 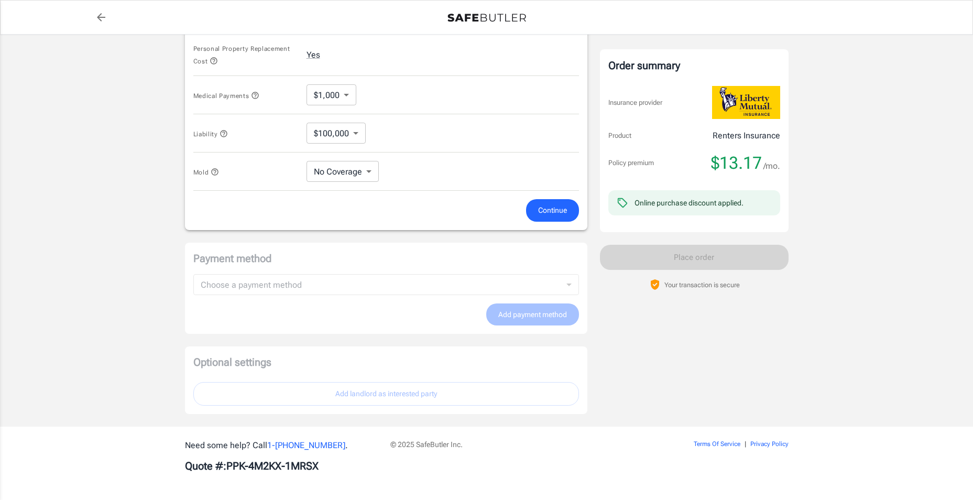 What do you see at coordinates (226, 96) in the screenshot?
I see `span: Medical Payments` at bounding box center [226, 96].